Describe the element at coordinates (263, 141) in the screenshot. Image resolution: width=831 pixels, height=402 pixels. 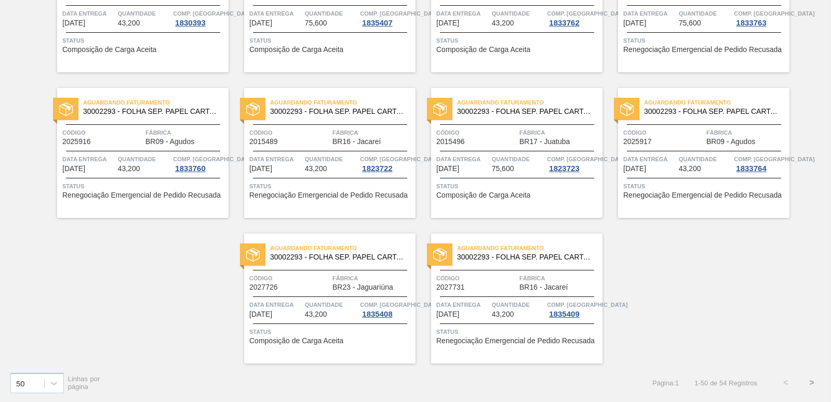
I see `span: 2015489` at that location.